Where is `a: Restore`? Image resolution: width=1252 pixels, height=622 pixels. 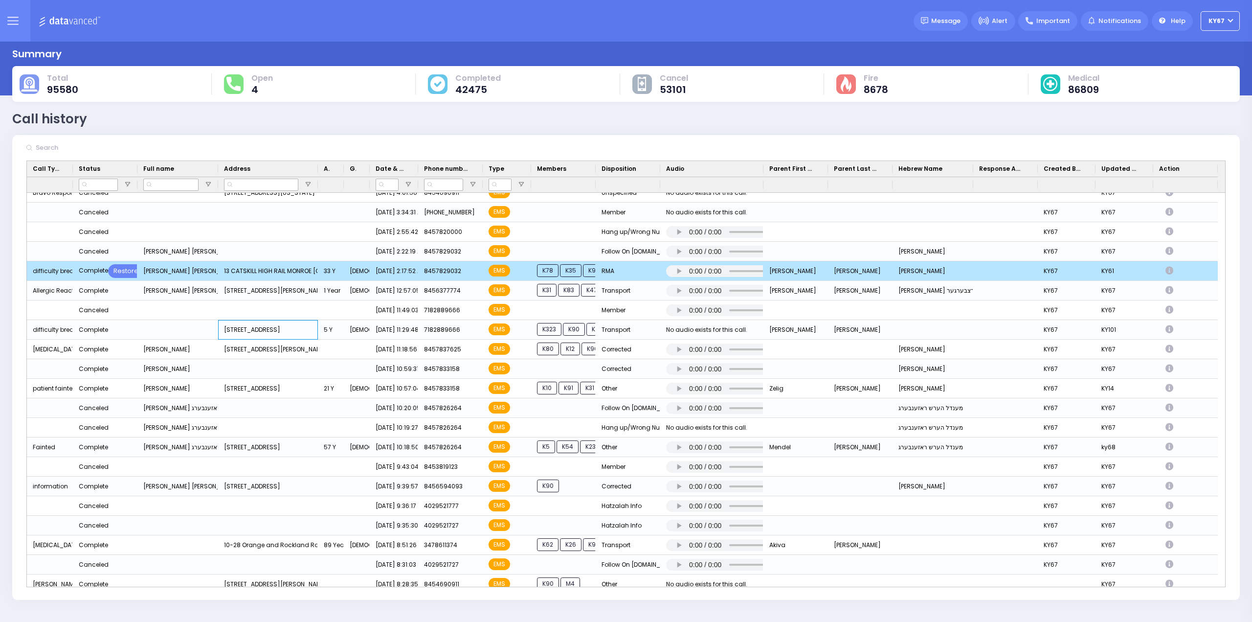 a: Restore is located at coordinates (126, 271).